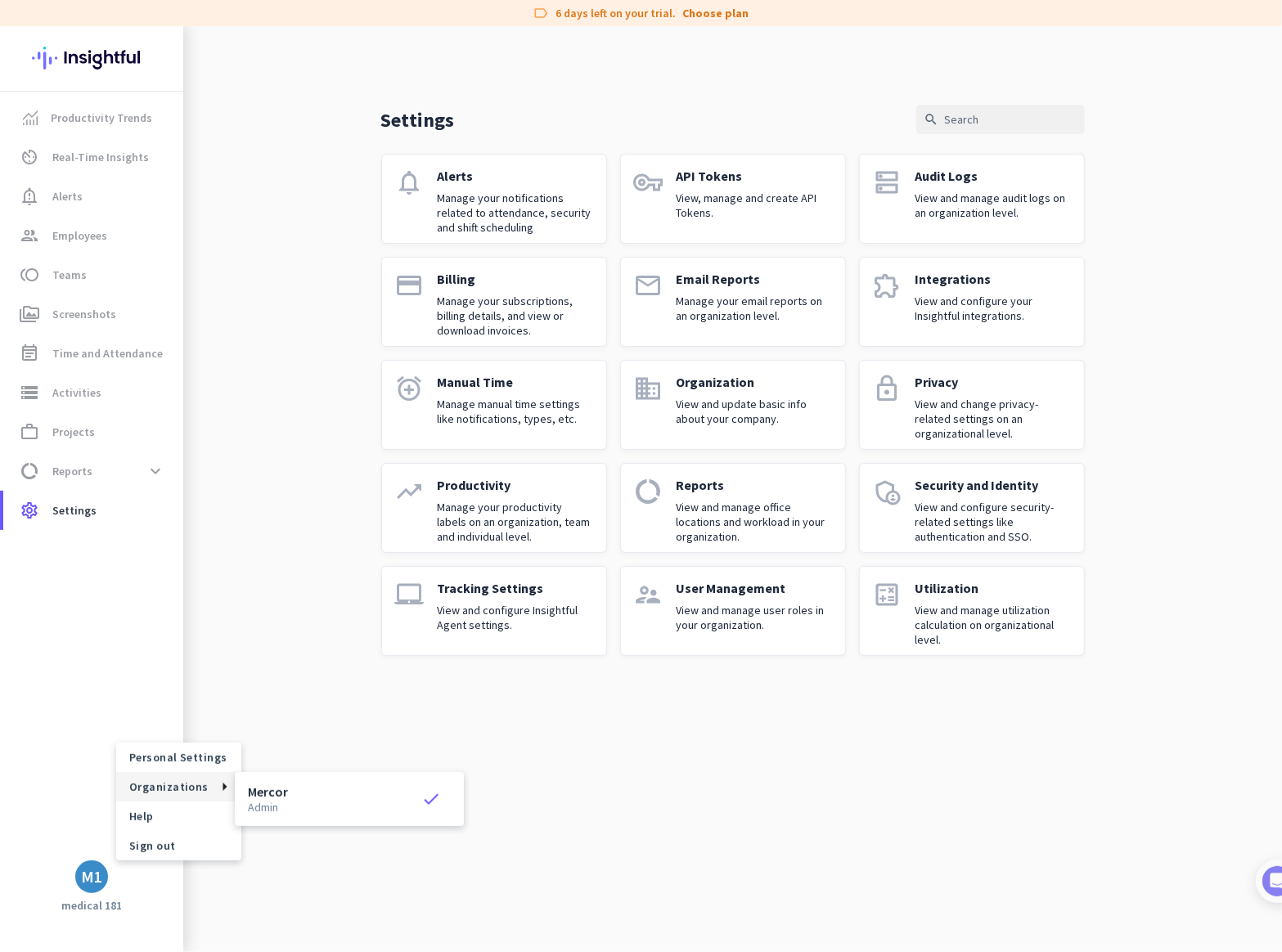 The width and height of the screenshot is (1282, 952). Describe the element at coordinates (436, 799) in the screenshot. I see `i: check` at that location.